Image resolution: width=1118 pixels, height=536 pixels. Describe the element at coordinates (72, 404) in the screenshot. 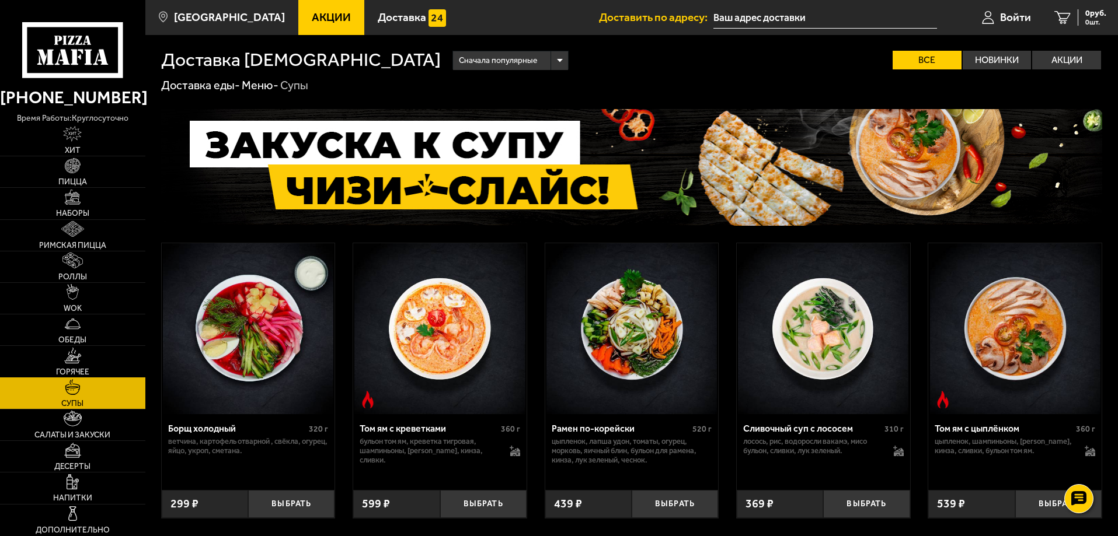

I see `span: Супы` at that location.